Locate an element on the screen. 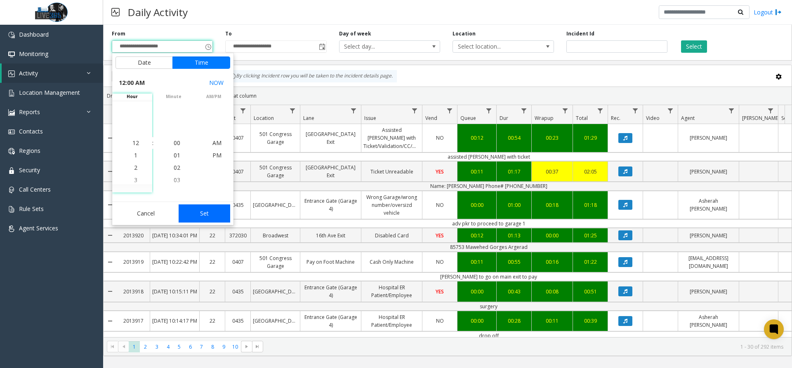  a: 00:18 is located at coordinates (552, 205).